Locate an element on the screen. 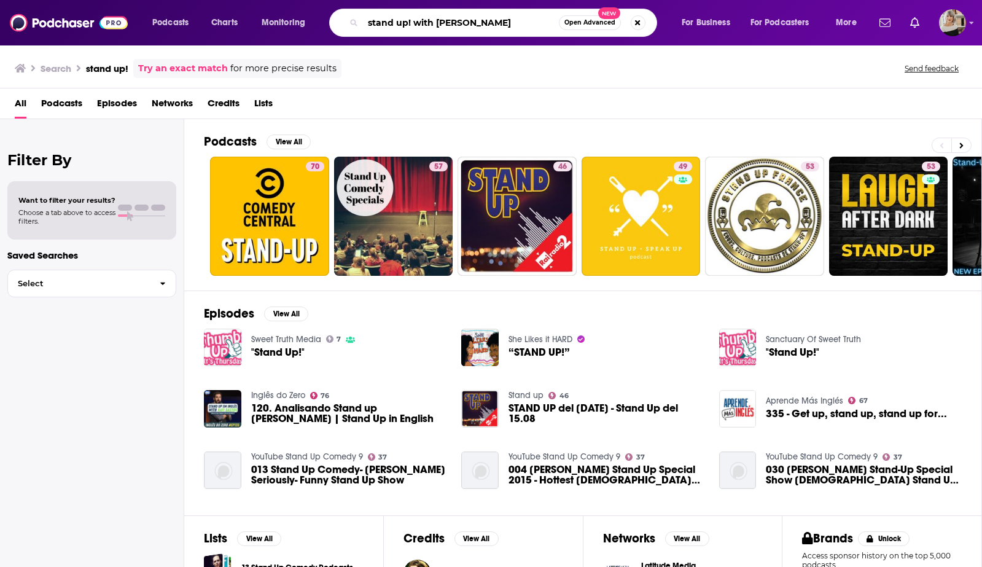 The width and height of the screenshot is (982, 567). h2: Lists is located at coordinates (215, 538).